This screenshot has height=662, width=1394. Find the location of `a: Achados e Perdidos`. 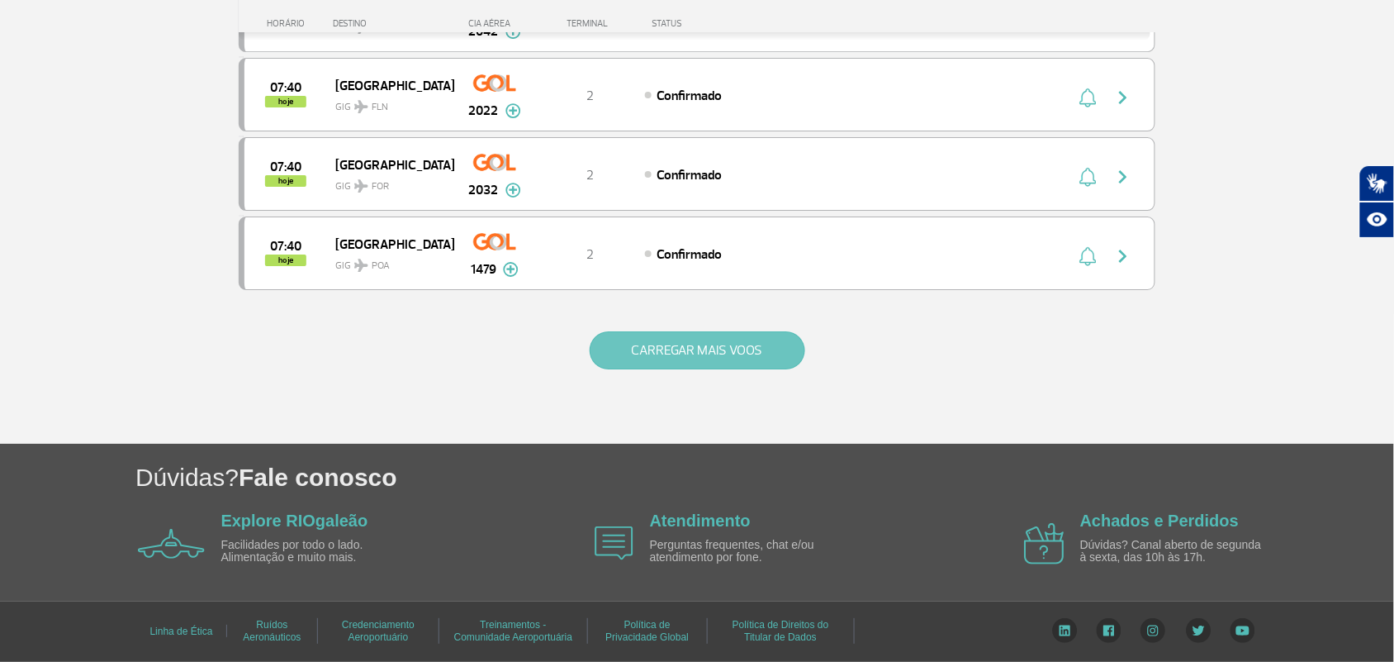

a: Achados e Perdidos is located at coordinates (1160, 520).